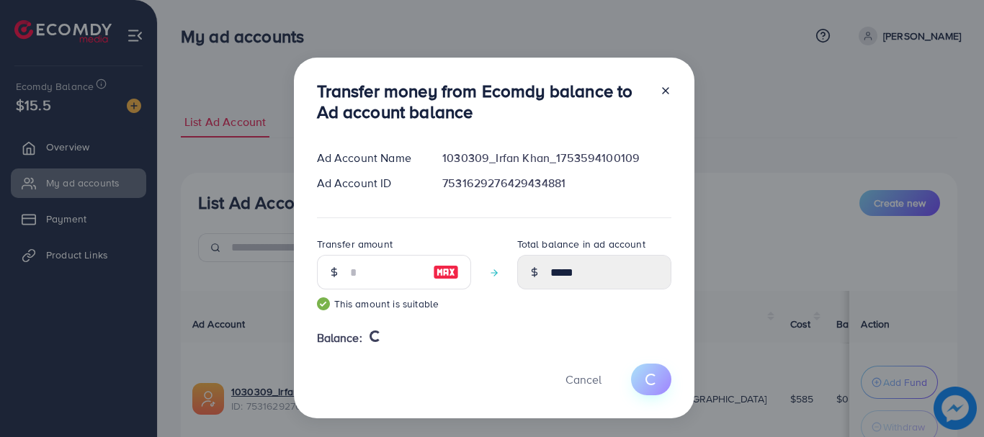 The image size is (984, 437). I want to click on label: Transfer amount, so click(354, 244).